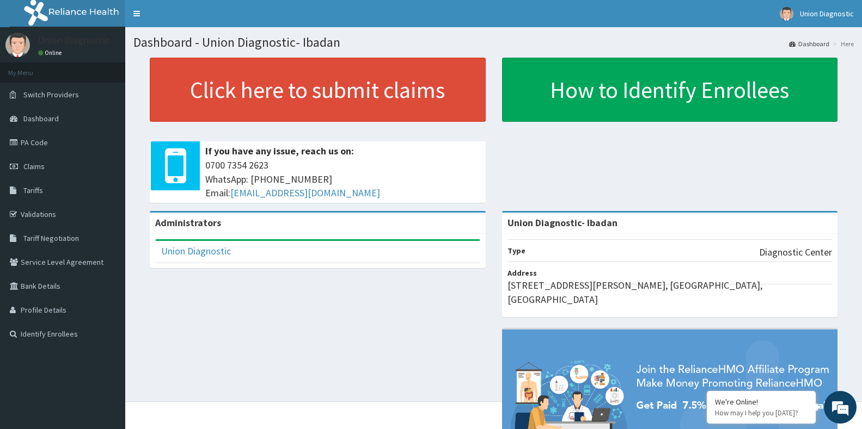 Image resolution: width=862 pixels, height=429 pixels. Describe the element at coordinates (51, 95) in the screenshot. I see `span: Switch Providers` at that location.